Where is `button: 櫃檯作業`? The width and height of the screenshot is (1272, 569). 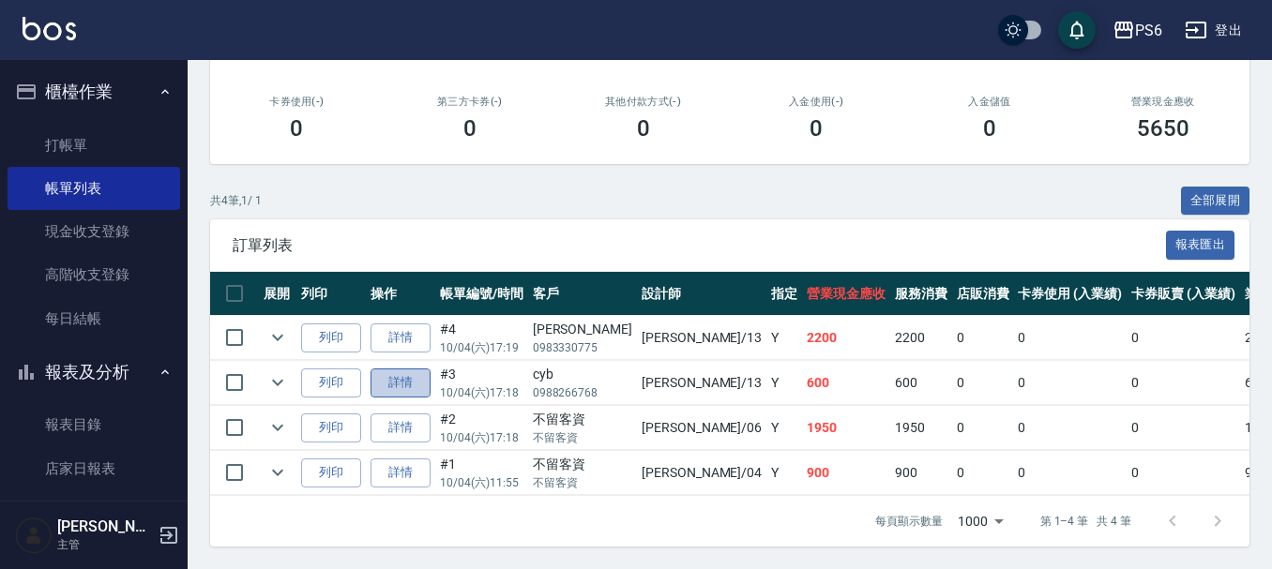
button: 櫃檯作業 is located at coordinates (94, 92).